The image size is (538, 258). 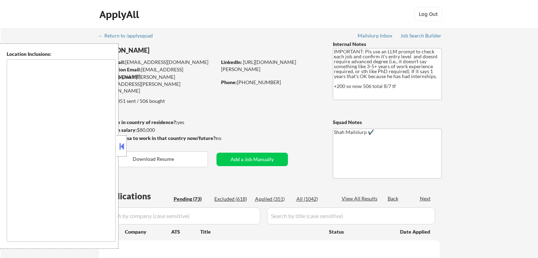 I want to click on div: Internal Notes, so click(x=387, y=44).